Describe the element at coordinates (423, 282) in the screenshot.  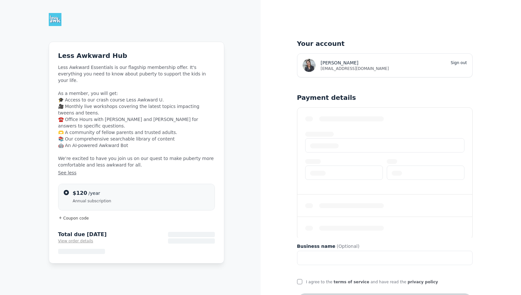
I see `a: privacy policy` at that location.